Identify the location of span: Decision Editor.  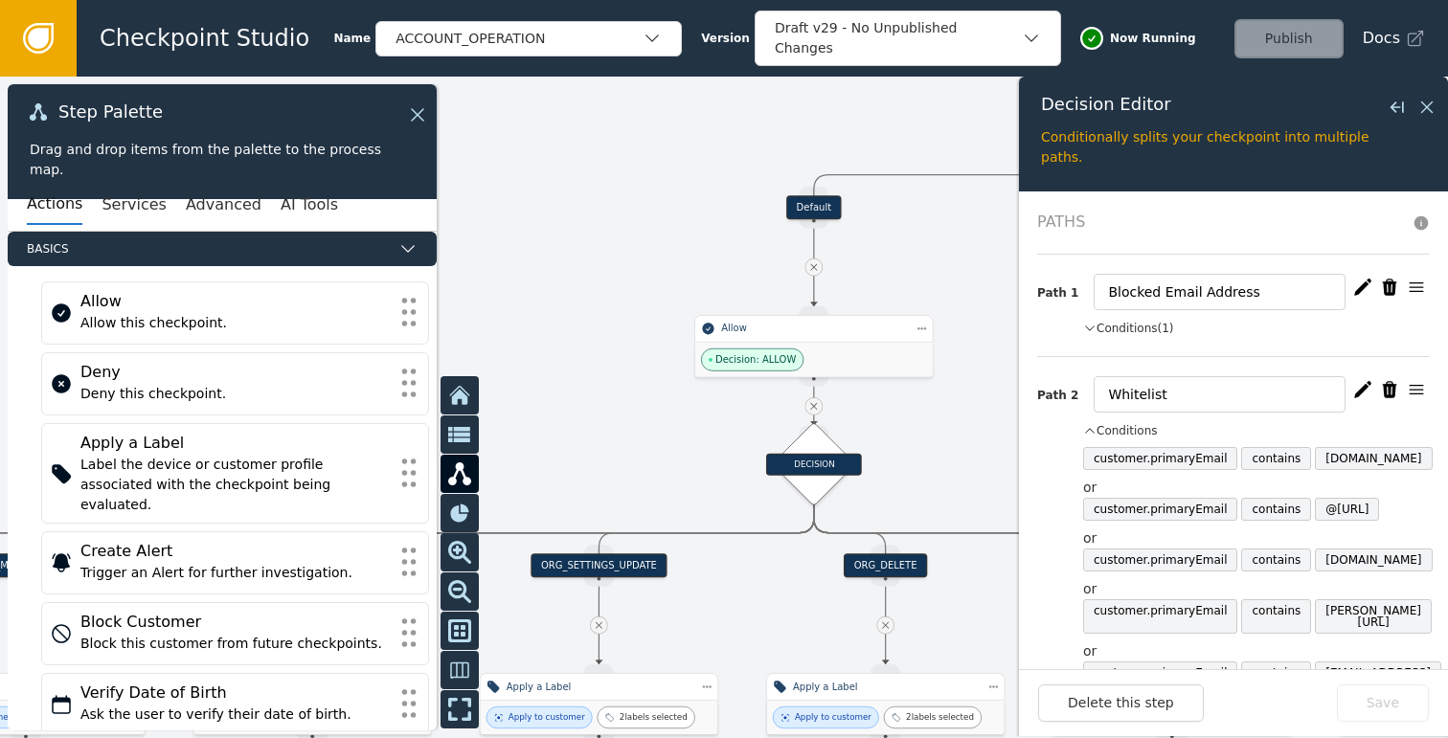
(1106, 104).